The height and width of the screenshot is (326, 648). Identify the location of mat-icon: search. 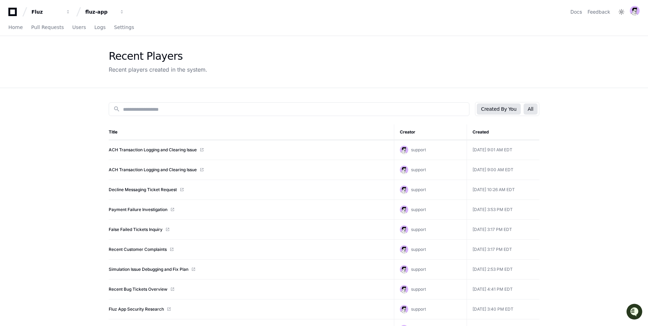
(117, 109).